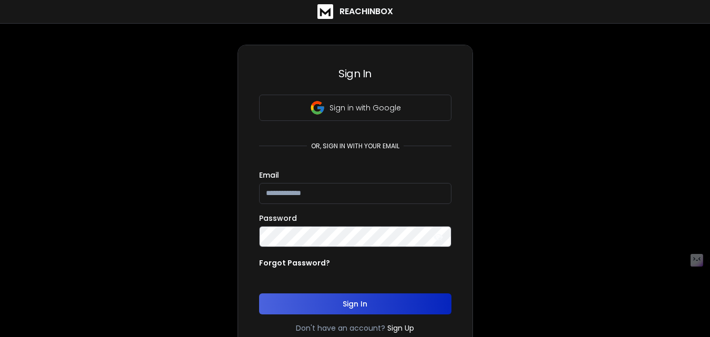 This screenshot has width=710, height=337. Describe the element at coordinates (355, 12) in the screenshot. I see `a: ReachInbox` at that location.